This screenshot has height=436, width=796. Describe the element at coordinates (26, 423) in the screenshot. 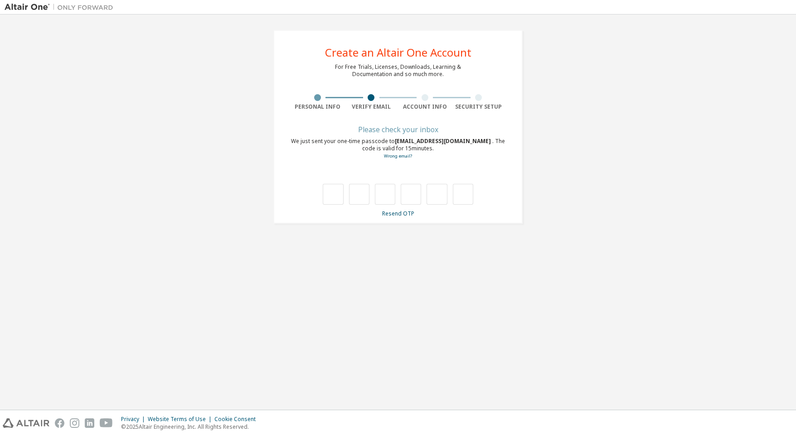

I see `img: altair_logo.svg` at that location.